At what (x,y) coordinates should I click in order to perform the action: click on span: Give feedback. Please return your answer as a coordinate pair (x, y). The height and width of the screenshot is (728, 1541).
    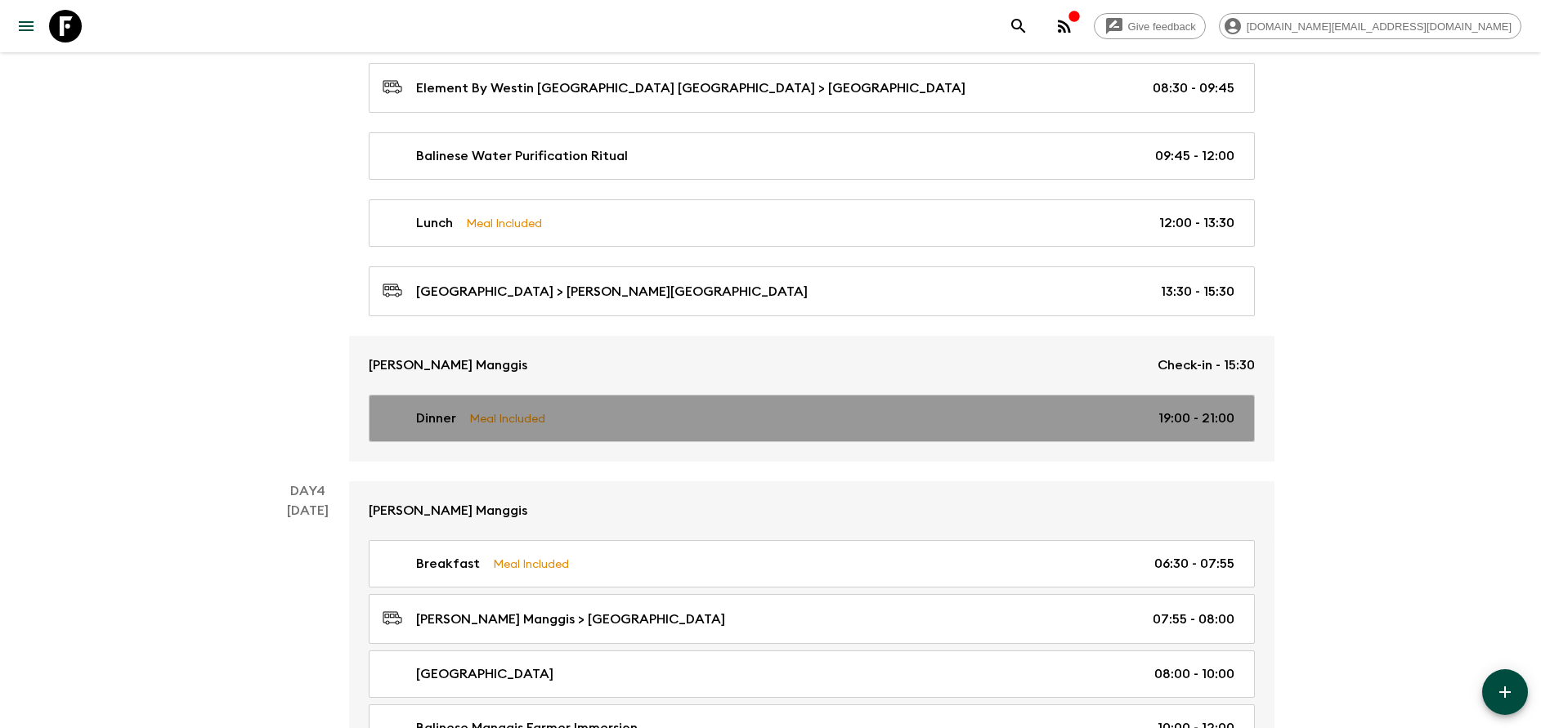
    Looking at the image, I should click on (1161, 26).